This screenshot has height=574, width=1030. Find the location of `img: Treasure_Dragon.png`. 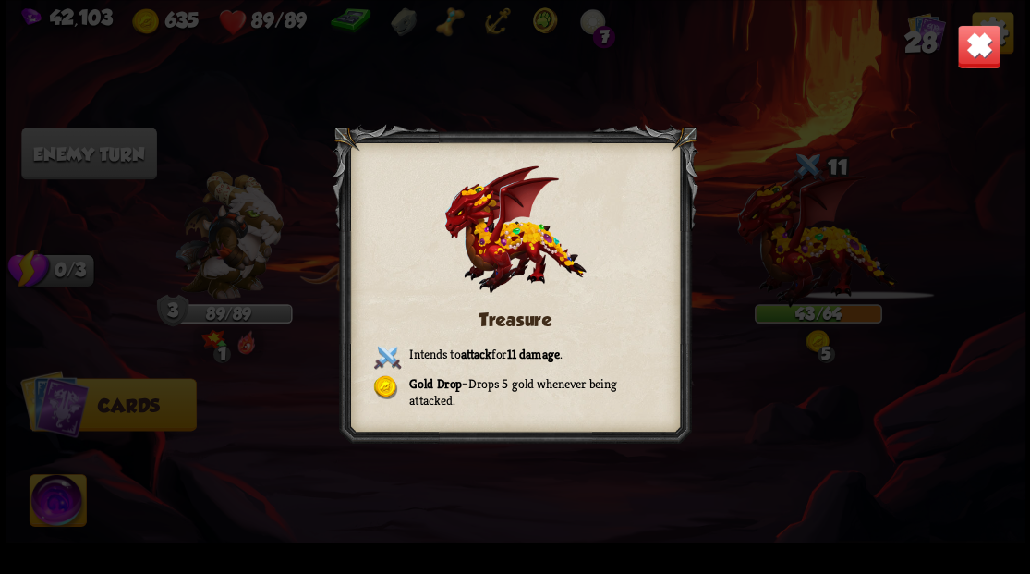

img: Treasure_Dragon.png is located at coordinates (514, 229).